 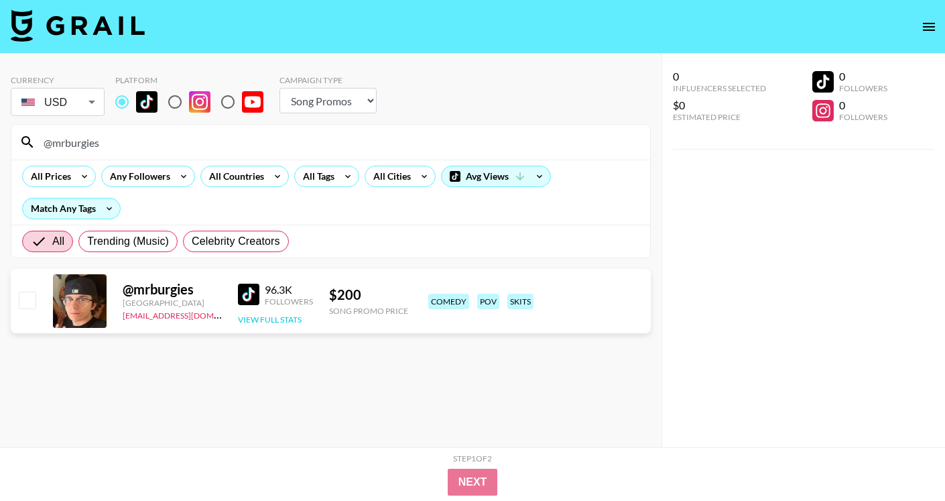 What do you see at coordinates (253, 102) in the screenshot?
I see `img: YouTube` at bounding box center [253, 102].